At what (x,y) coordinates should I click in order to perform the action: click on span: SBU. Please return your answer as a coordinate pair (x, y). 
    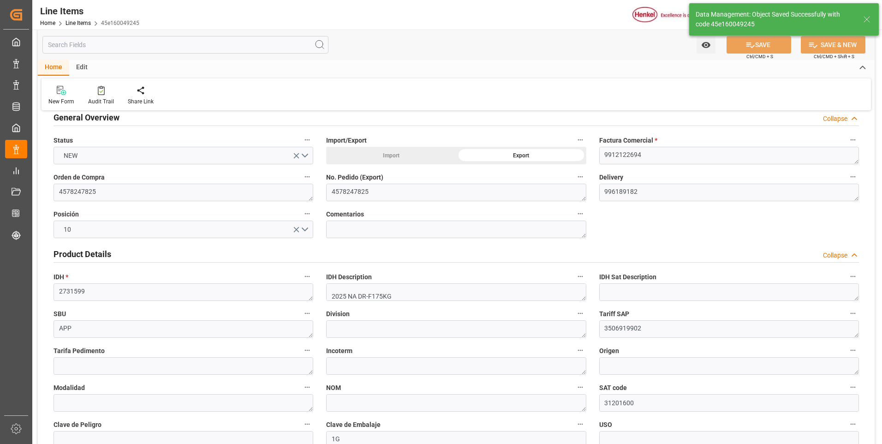
    Looking at the image, I should click on (59, 314).